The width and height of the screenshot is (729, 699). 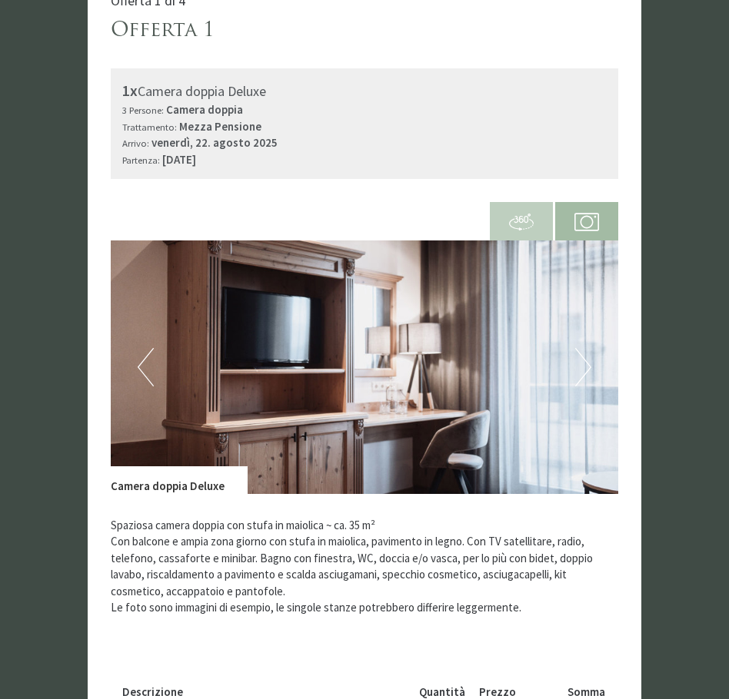 I want to click on img: camera.svg, so click(x=586, y=222).